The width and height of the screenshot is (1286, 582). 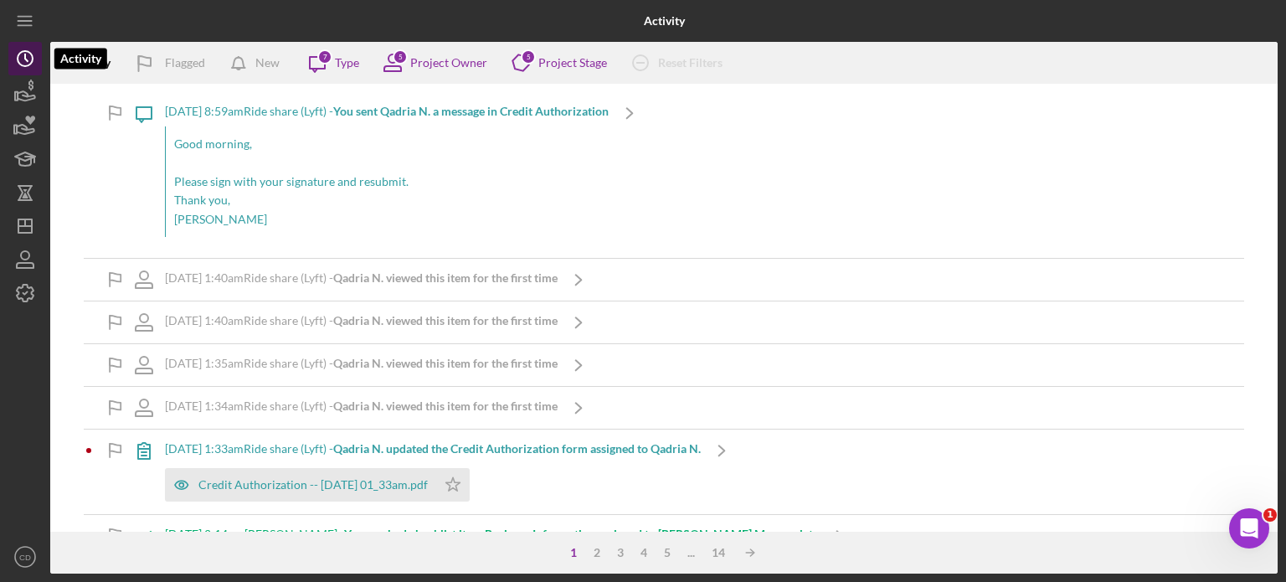 What do you see at coordinates (25, 557) in the screenshot?
I see `button: CD` at bounding box center [25, 557].